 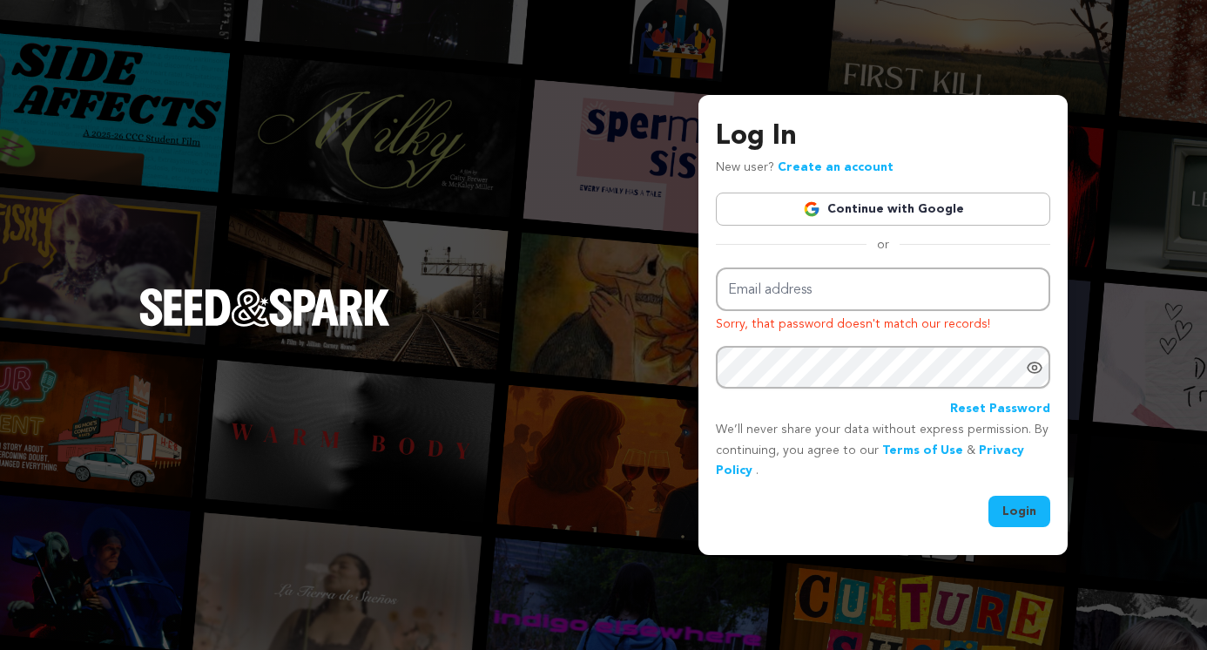 I want to click on a: Terms of Use, so click(x=922, y=450).